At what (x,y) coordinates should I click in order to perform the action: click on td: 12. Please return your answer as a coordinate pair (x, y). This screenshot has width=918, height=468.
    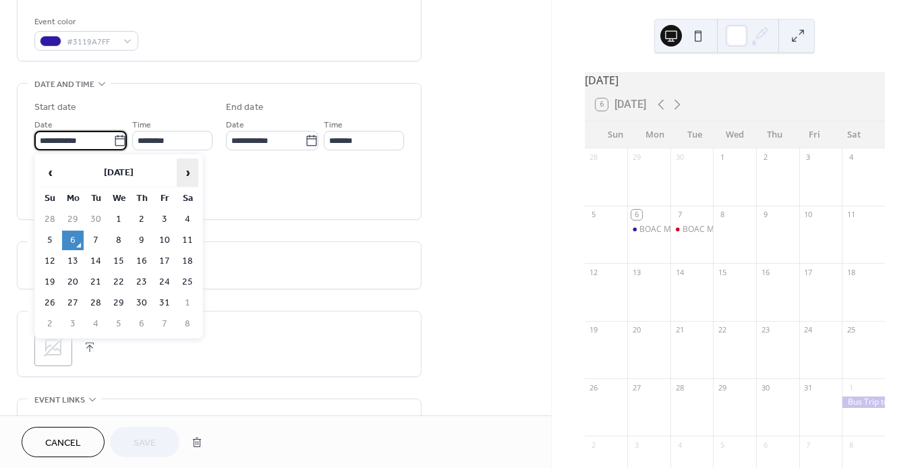
    Looking at the image, I should click on (50, 261).